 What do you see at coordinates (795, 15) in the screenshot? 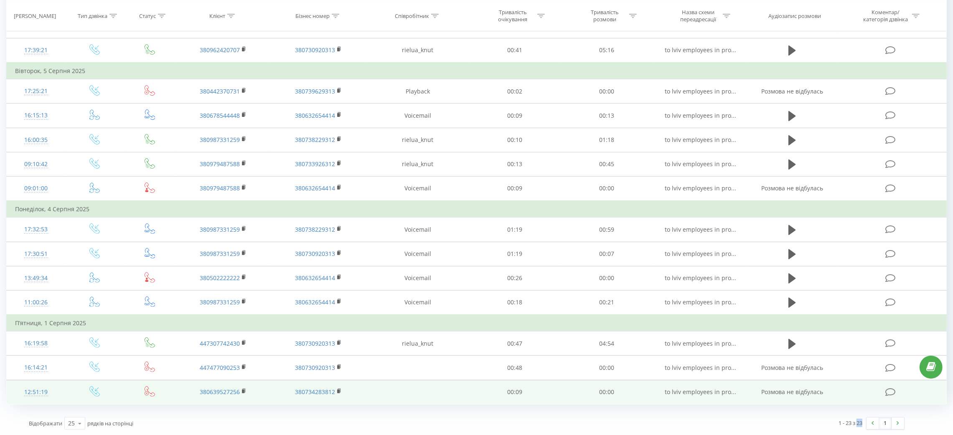
I see `div: Аудіозапис розмови` at bounding box center [795, 15].